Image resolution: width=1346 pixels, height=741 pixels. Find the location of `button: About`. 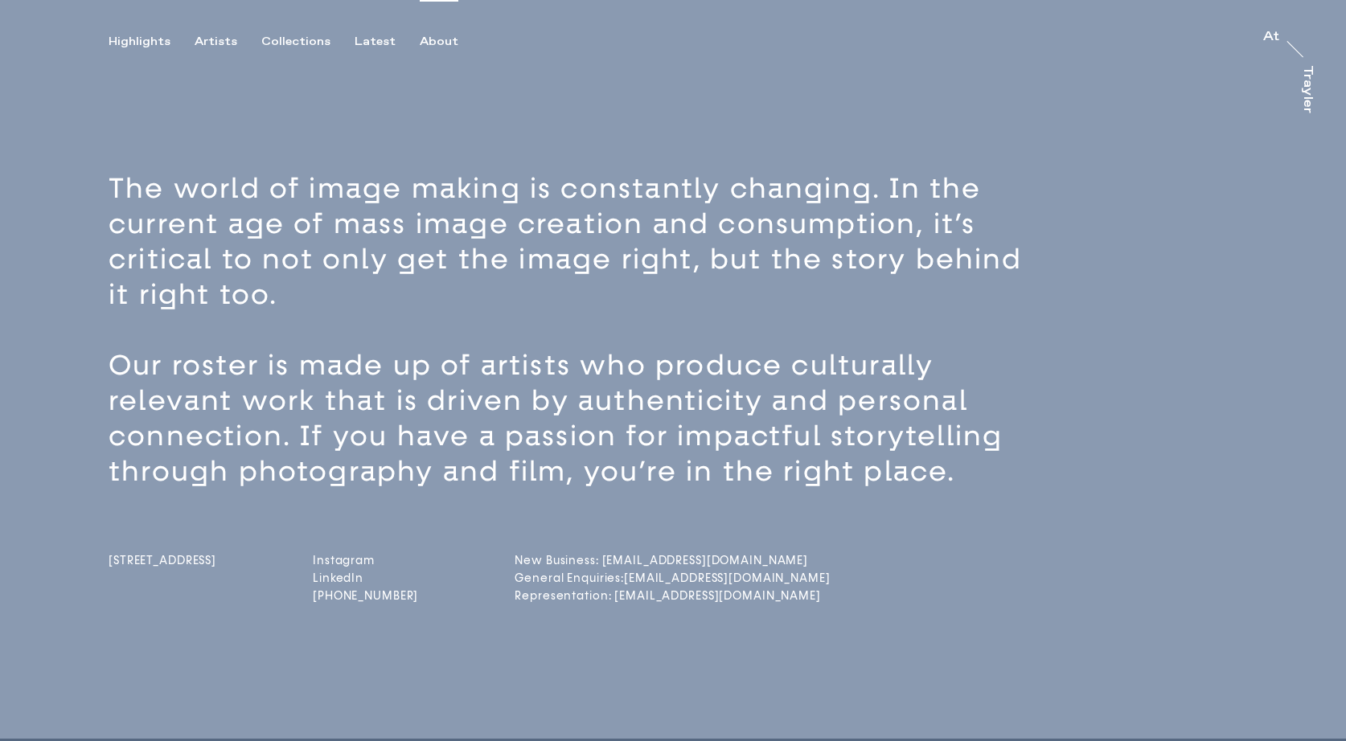

button: About is located at coordinates (451, 42).